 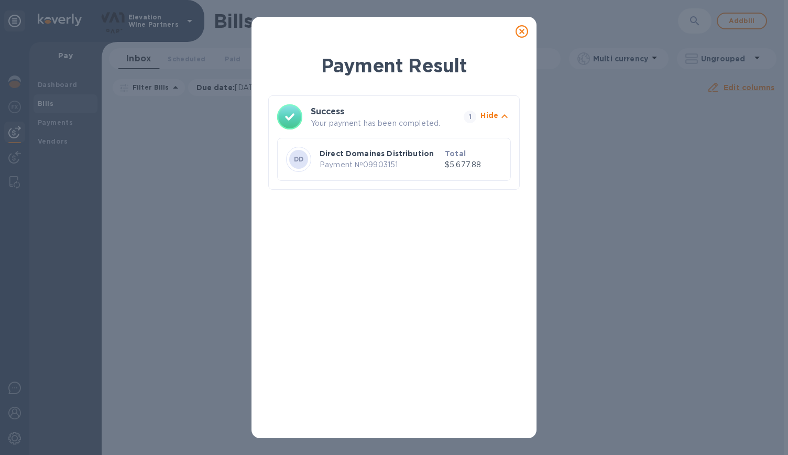 What do you see at coordinates (380, 154) in the screenshot?
I see `p: Direct Domaines Distribution` at bounding box center [380, 154].